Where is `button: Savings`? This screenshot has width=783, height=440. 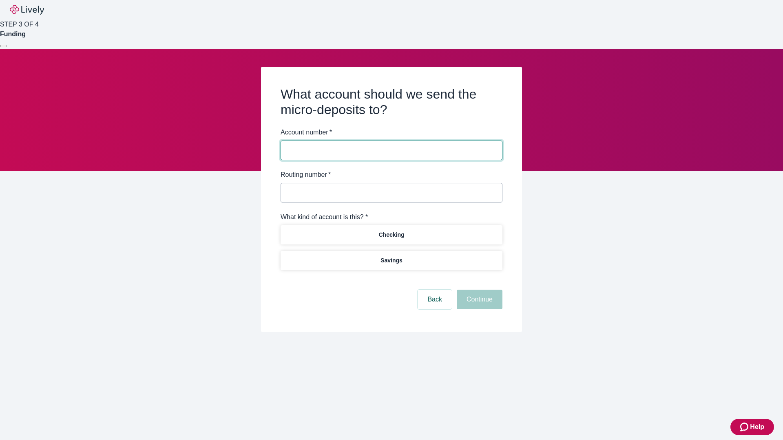 button: Savings is located at coordinates (391, 261).